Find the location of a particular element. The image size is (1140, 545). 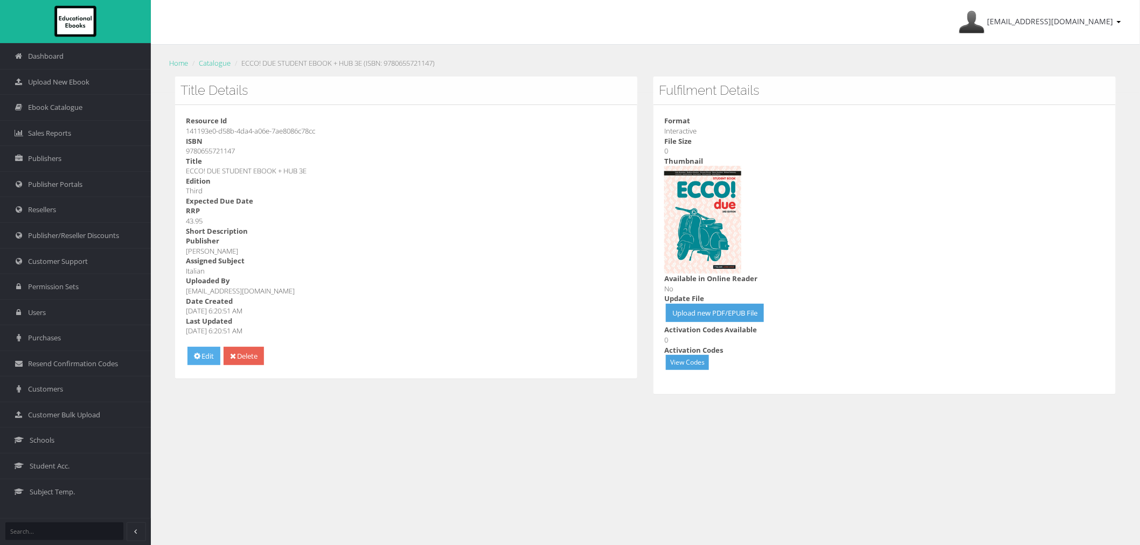

dt: Format is located at coordinates (885, 121).